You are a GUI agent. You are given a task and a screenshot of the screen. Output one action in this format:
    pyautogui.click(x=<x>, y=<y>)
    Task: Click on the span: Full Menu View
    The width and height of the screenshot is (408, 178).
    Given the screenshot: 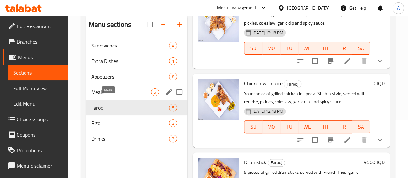 What is the action you would take?
    pyautogui.click(x=38, y=88)
    